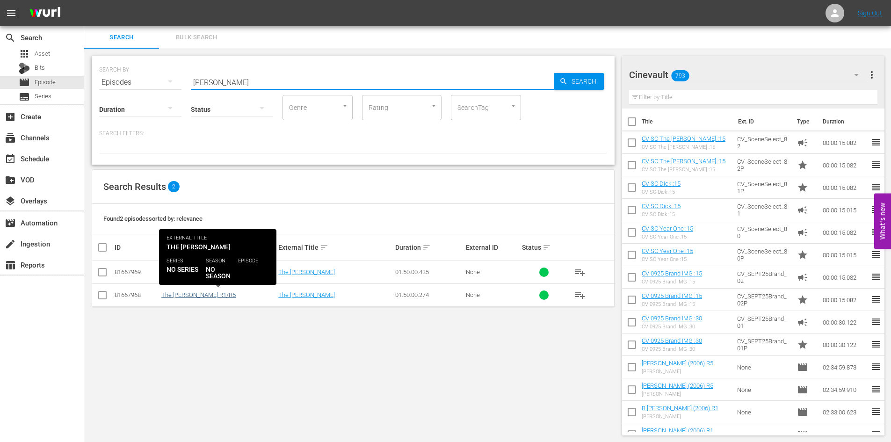 The image size is (891, 442). What do you see at coordinates (844, 389) in the screenshot?
I see `td: 02:34:59.910` at bounding box center [844, 389].